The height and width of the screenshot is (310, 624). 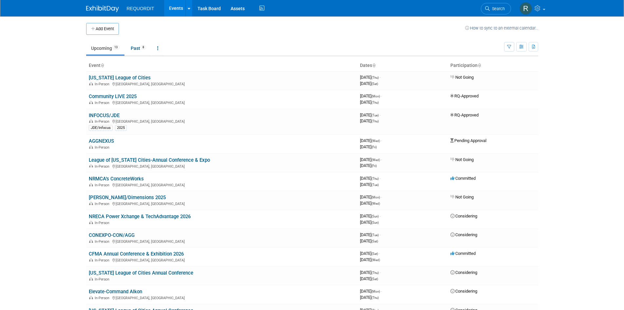 What do you see at coordinates (115, 291) in the screenshot?
I see `a: Elevate-Command Alkon` at bounding box center [115, 291].